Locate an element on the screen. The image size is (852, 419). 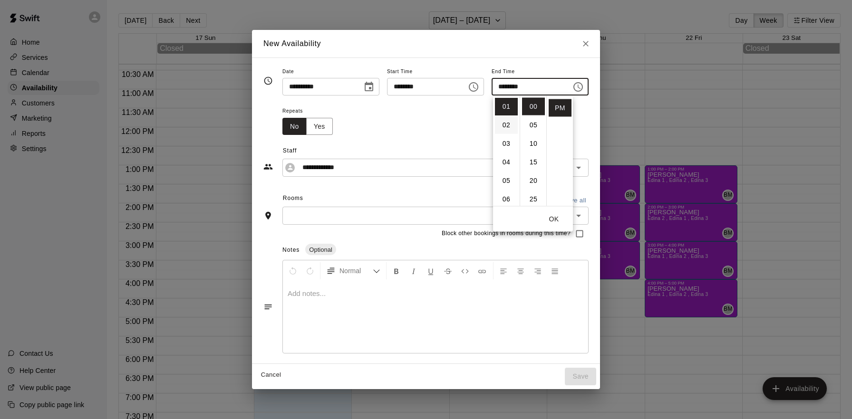
span: Block other bookings in rooms during this time? is located at coordinates (506, 234).